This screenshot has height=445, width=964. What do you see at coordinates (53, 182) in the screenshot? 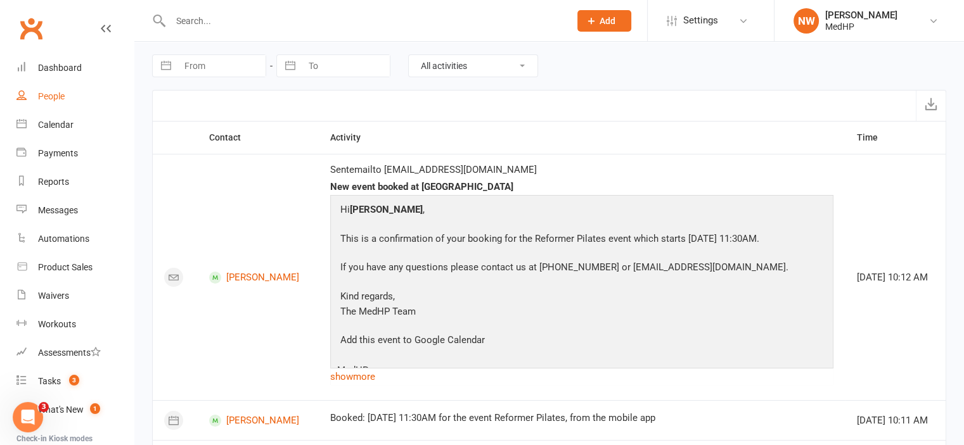
I see `div: Reports` at bounding box center [53, 182].